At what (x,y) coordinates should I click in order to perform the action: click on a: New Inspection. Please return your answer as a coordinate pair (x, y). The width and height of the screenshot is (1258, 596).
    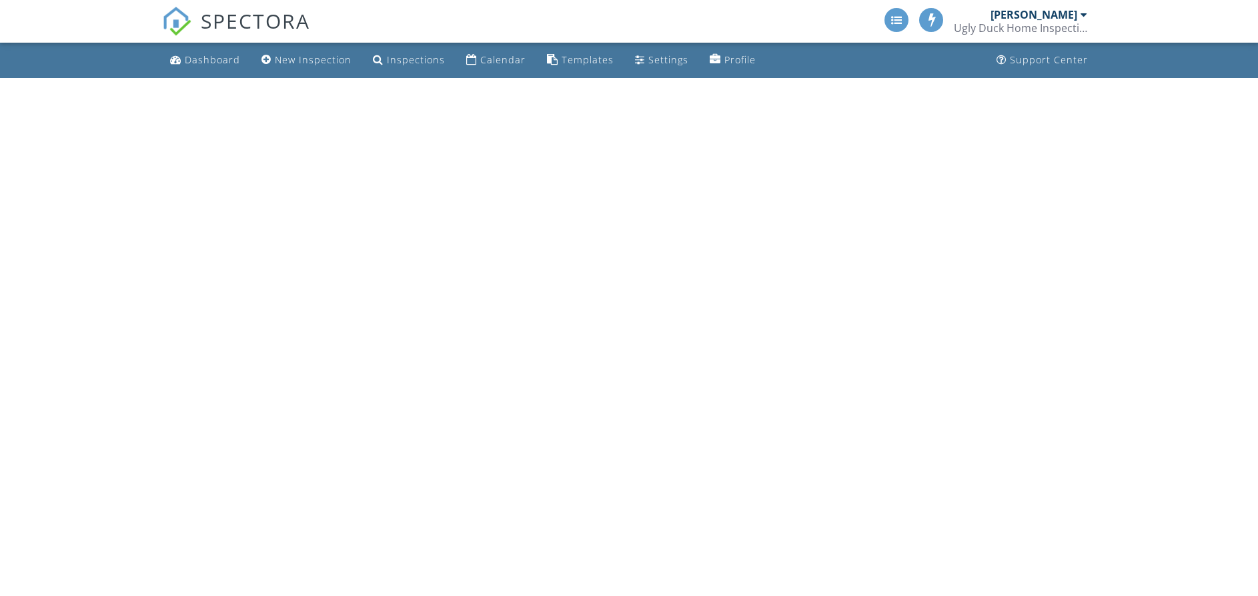
    Looking at the image, I should click on (306, 60).